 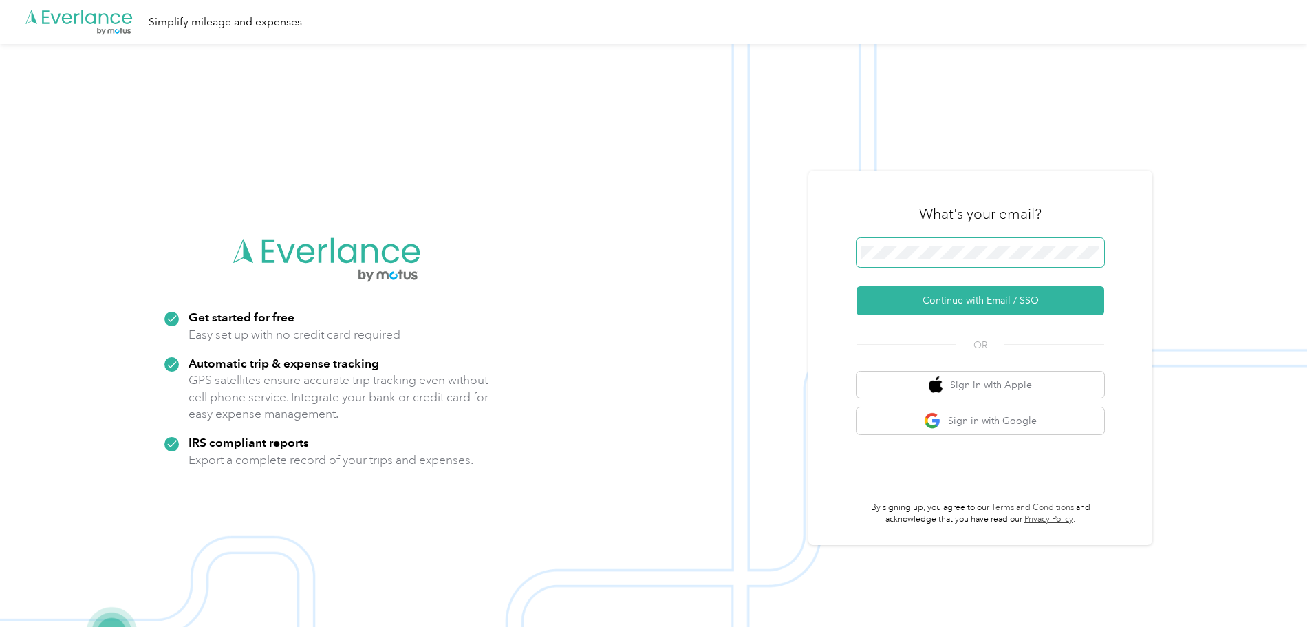 I want to click on strong: Automatic trip & expense tracking, so click(x=284, y=363).